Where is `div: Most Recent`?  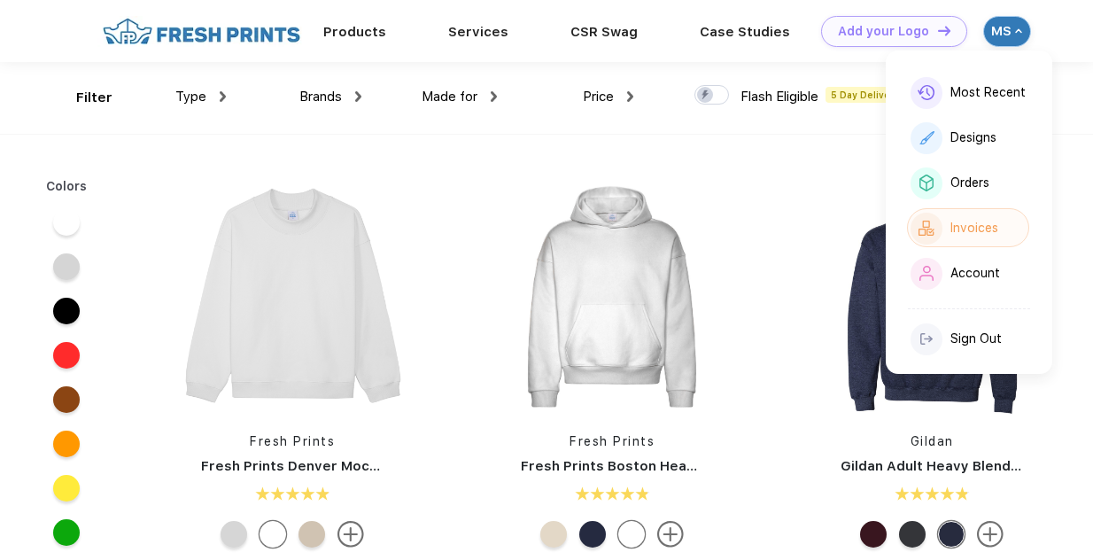 div: Most Recent is located at coordinates (988, 92).